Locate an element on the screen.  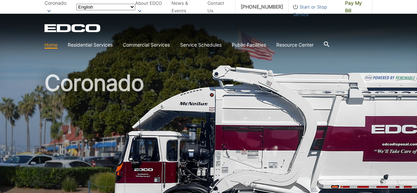
a: Service Schedules is located at coordinates (201, 45).